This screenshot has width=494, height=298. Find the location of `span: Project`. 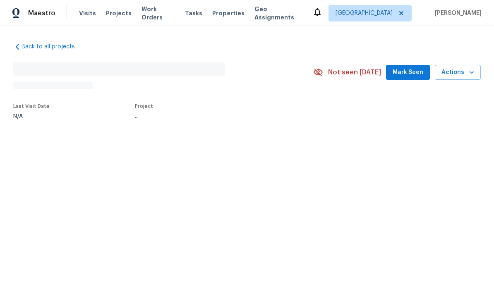

span: Project is located at coordinates (144, 106).